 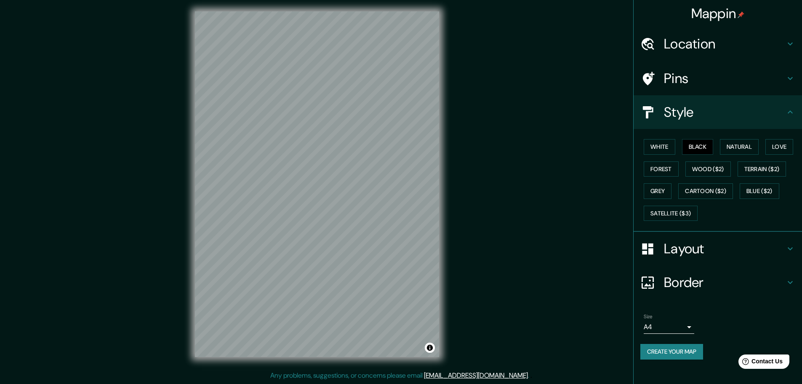 I want to click on button: Create your map, so click(x=672, y=351).